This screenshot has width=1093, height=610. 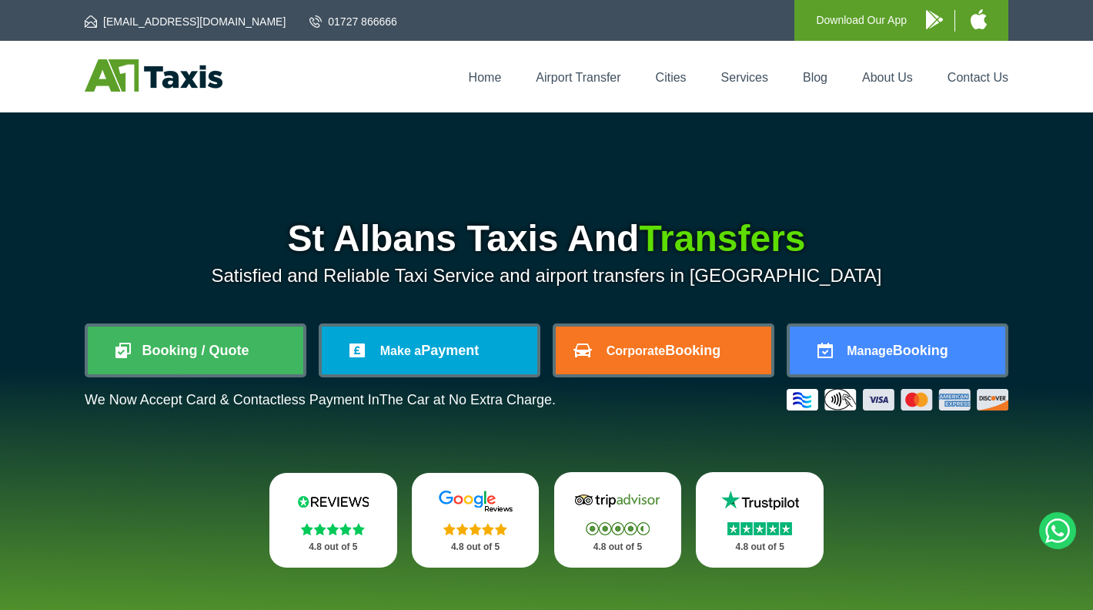 I want to click on span: Make a, so click(x=400, y=350).